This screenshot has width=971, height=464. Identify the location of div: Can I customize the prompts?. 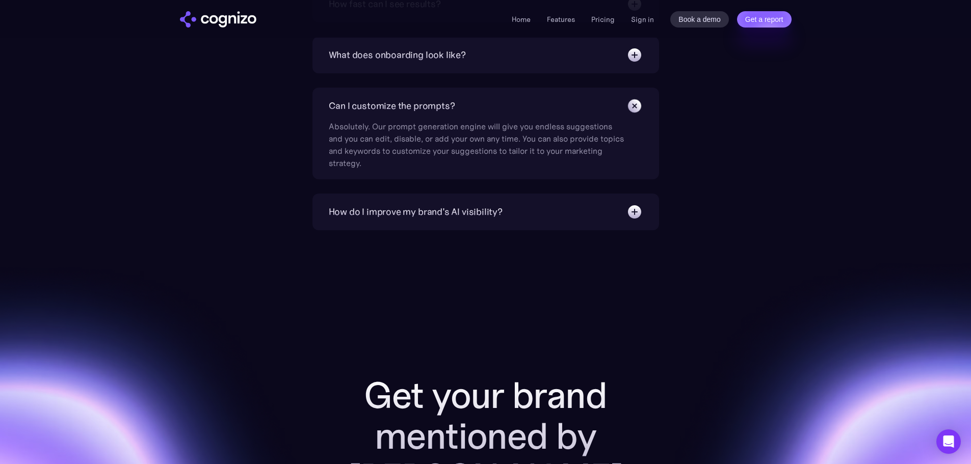
(392, 106).